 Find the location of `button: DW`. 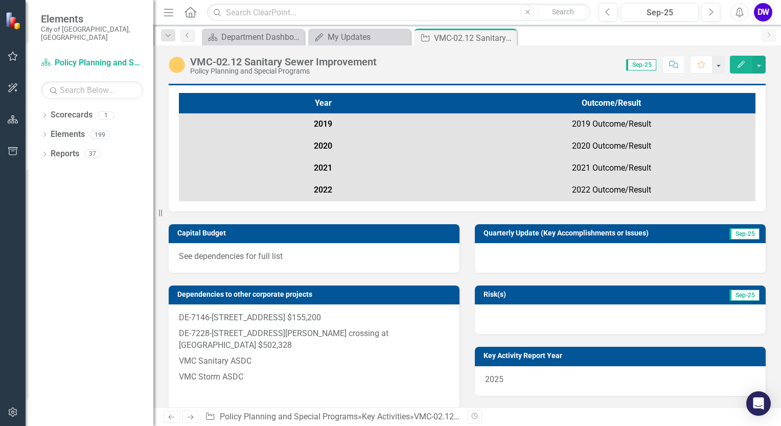

button: DW is located at coordinates (763, 12).